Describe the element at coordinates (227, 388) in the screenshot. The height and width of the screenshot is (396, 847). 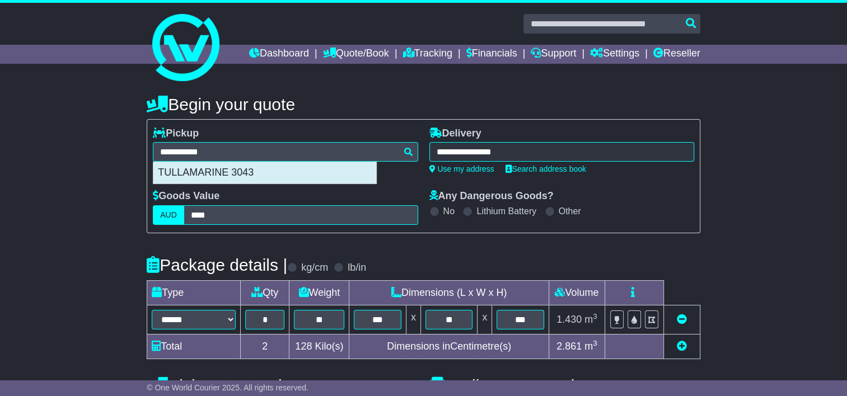
I see `span: © One World Courier 2025. All rights reserved.` at that location.